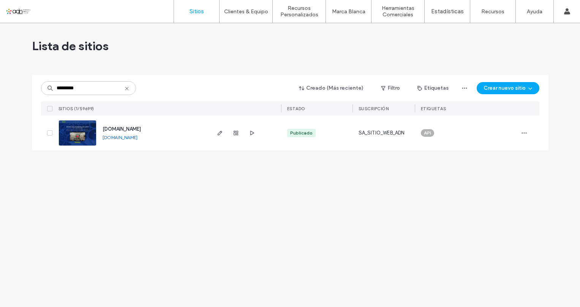  What do you see at coordinates (382, 133) in the screenshot?
I see `span: SA_SITIO_WEB_ADN` at bounding box center [382, 133].